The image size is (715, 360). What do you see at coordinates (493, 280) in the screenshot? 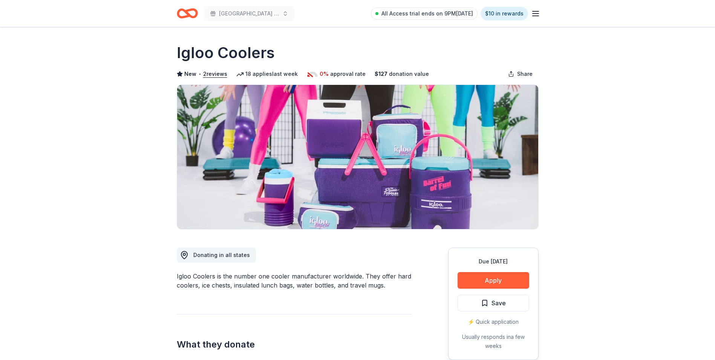
I see `button: Apply` at bounding box center [493, 280].